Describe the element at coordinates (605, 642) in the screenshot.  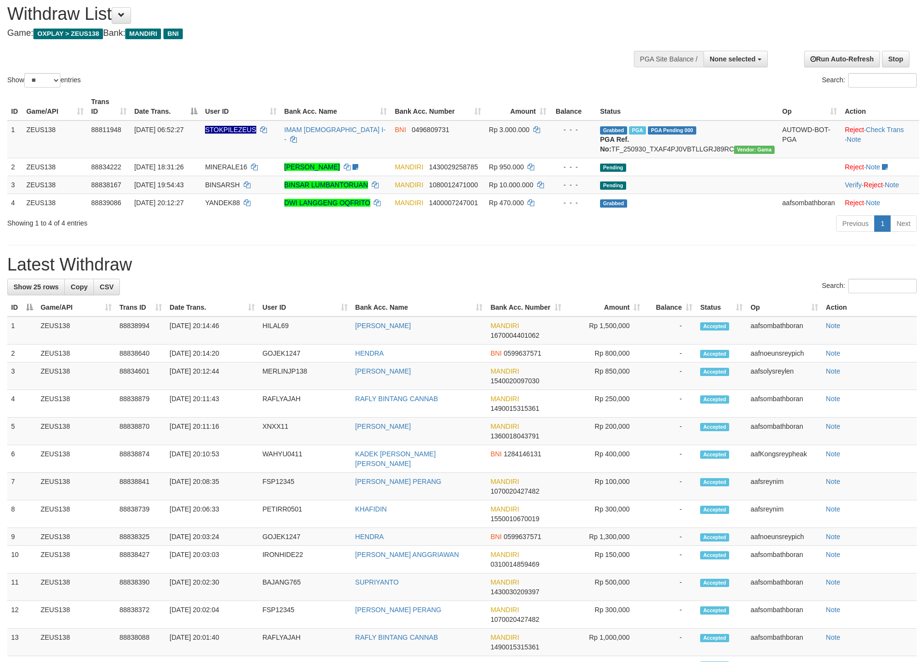
I see `td: Rp 1,000,000` at that location.